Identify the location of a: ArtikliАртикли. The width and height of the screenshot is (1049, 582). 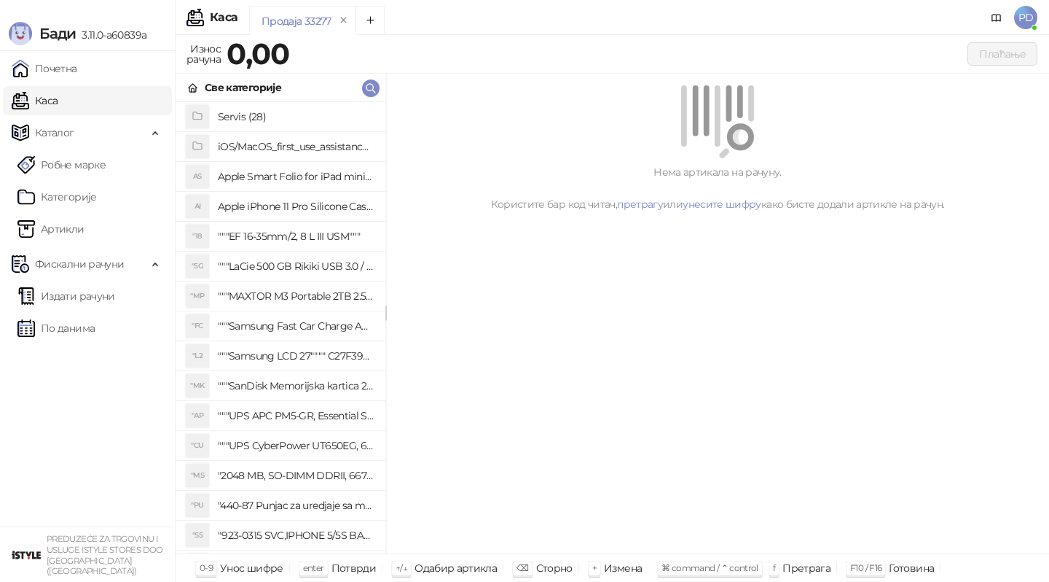
(51, 229).